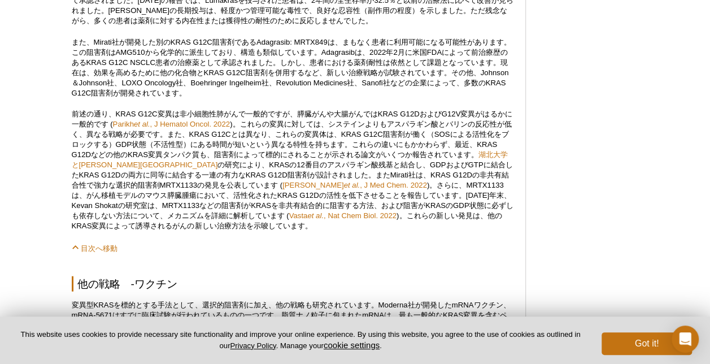 The height and width of the screenshot is (364, 710). What do you see at coordinates (171, 124) in the screenshot?
I see `a: Parikhet al., J Hematol Oncol. 2022` at bounding box center [171, 124].